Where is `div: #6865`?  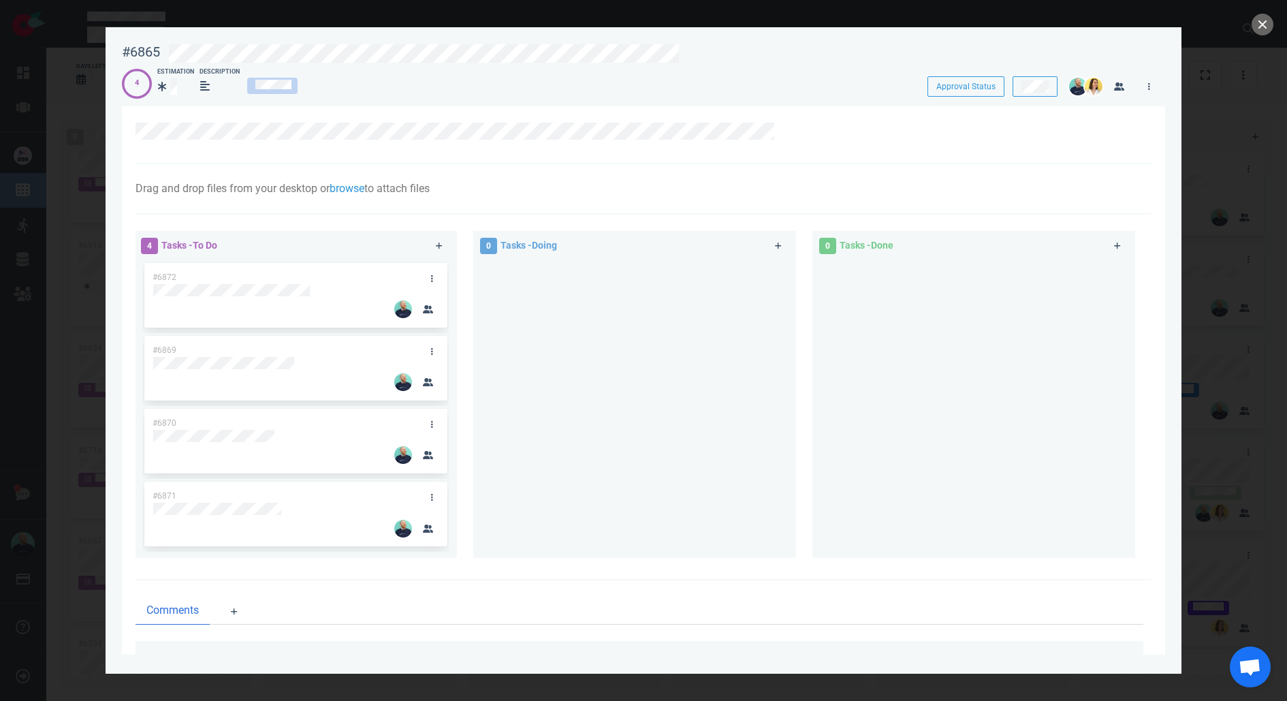 div: #6865 is located at coordinates (141, 52).